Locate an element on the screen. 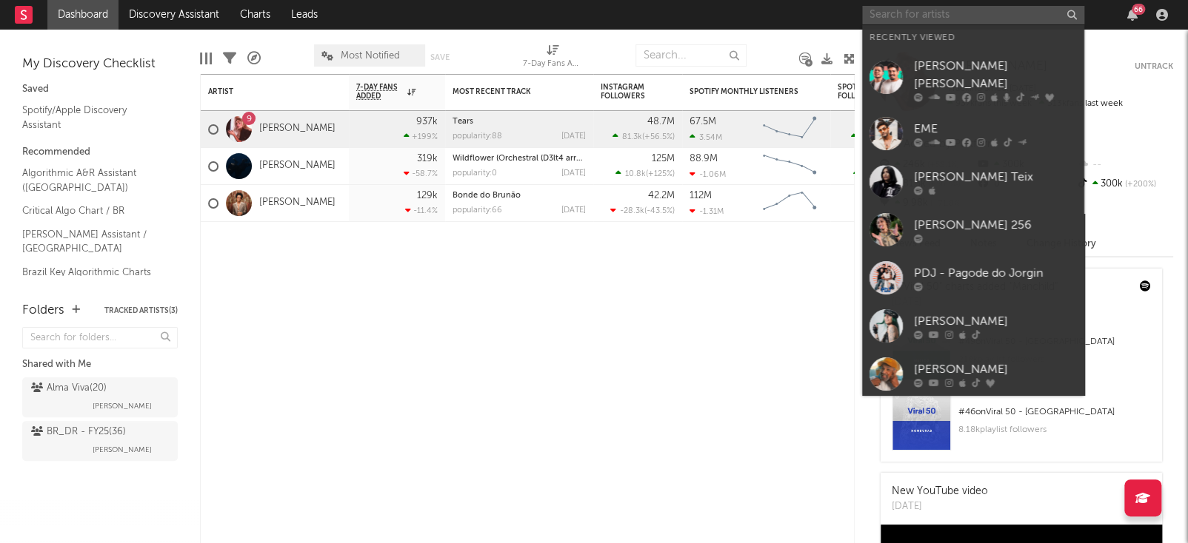 The height and width of the screenshot is (543, 1188). div: 319k is located at coordinates (427, 158).